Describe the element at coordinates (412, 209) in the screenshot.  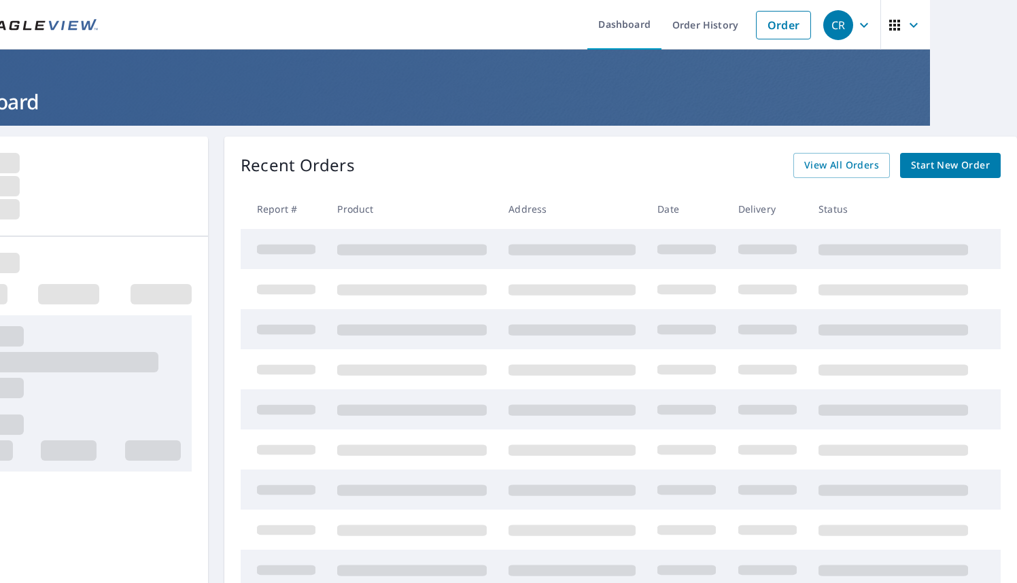
I see `th: Product` at that location.